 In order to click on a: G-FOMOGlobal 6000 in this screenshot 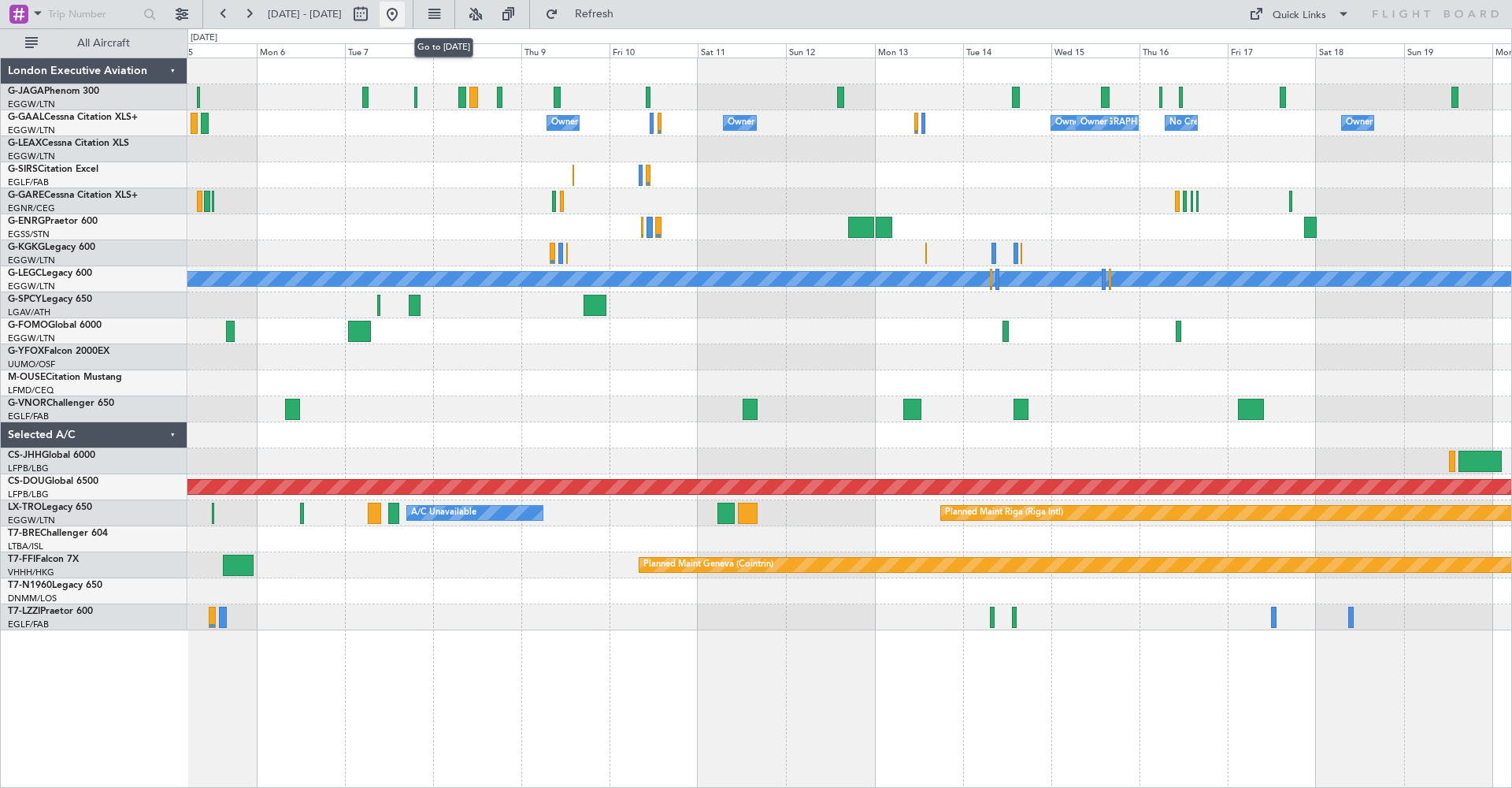, I will do `click(54, 326)`.